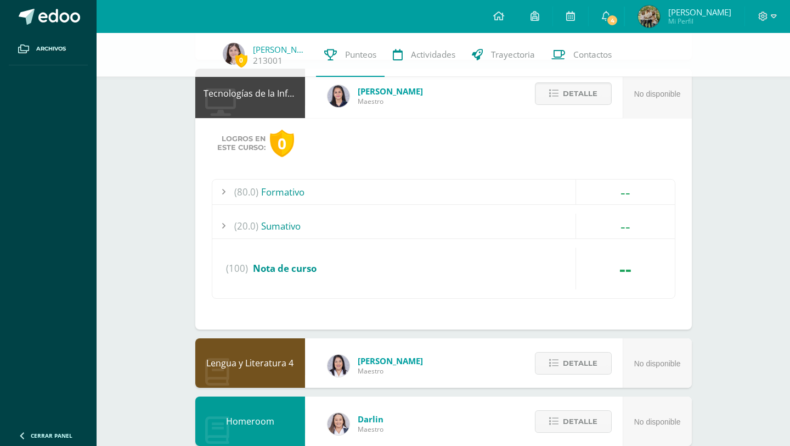 The width and height of the screenshot is (790, 446). What do you see at coordinates (350, 55) in the screenshot?
I see `a: Punteos` at bounding box center [350, 55].